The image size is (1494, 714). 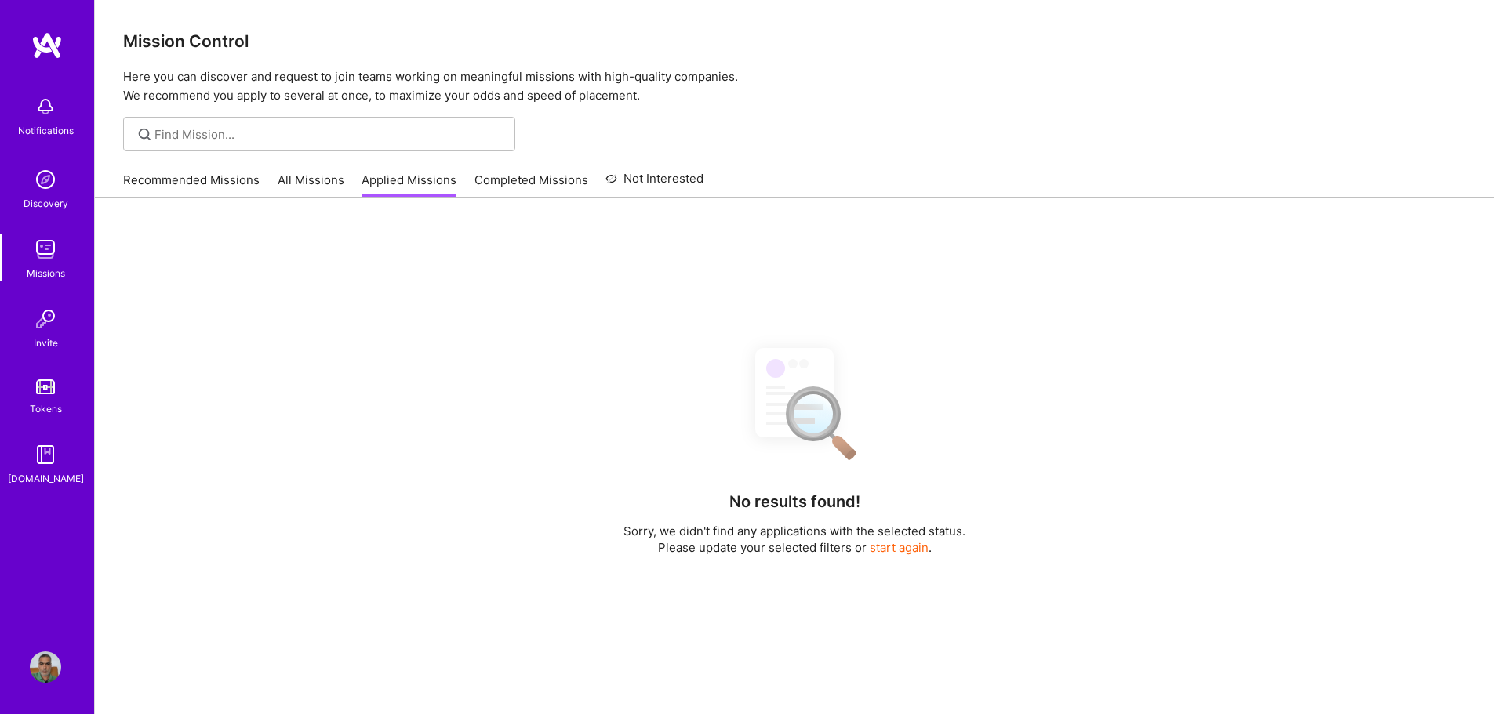 What do you see at coordinates (45, 130) in the screenshot?
I see `div: Notifications` at bounding box center [45, 130].